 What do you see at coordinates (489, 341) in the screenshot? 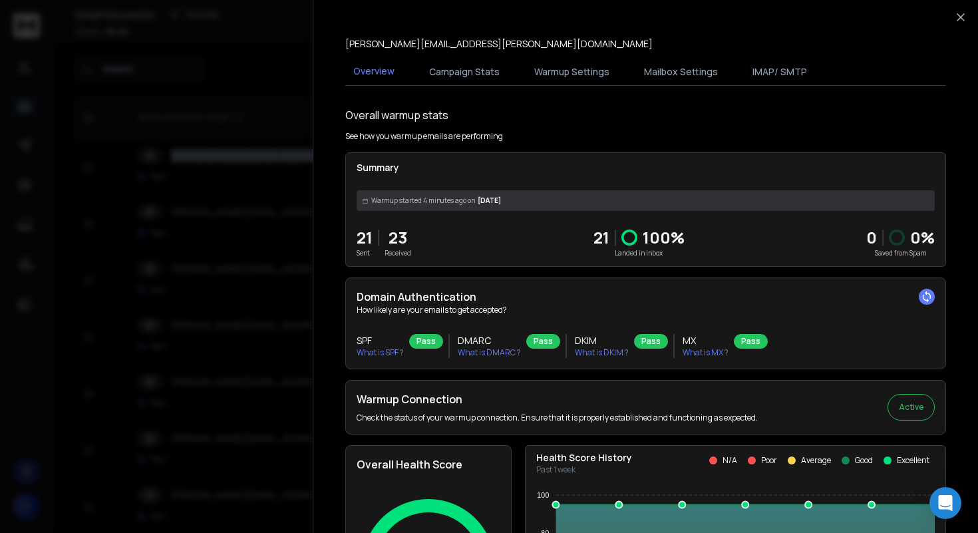
I see `h3: DMARC` at bounding box center [489, 341].